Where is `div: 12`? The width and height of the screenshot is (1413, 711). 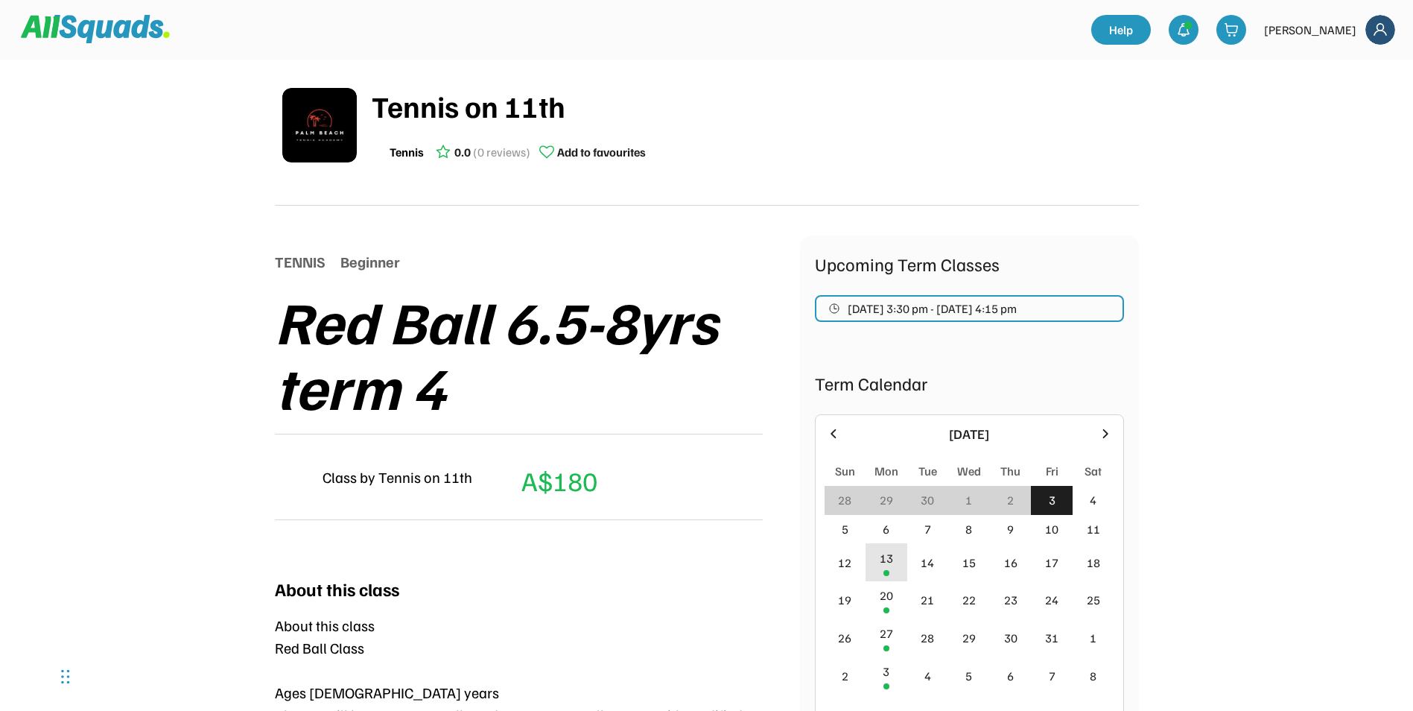
div: 12 is located at coordinates (845, 563).